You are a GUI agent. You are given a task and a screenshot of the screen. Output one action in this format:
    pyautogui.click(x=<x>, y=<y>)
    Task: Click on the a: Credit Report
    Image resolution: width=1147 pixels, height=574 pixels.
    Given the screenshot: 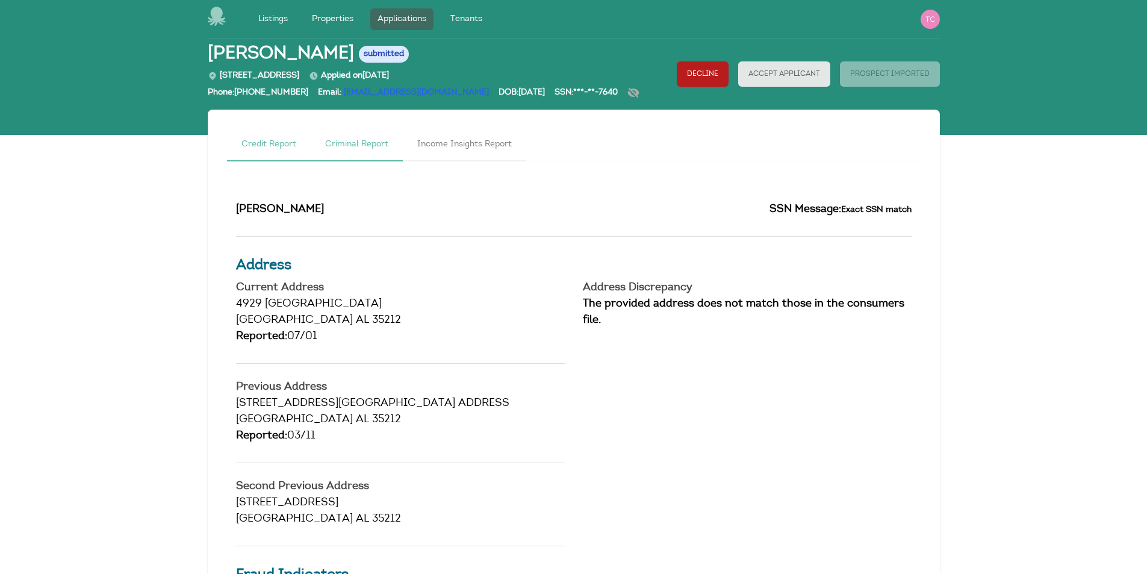 What is the action you would take?
    pyautogui.click(x=269, y=145)
    